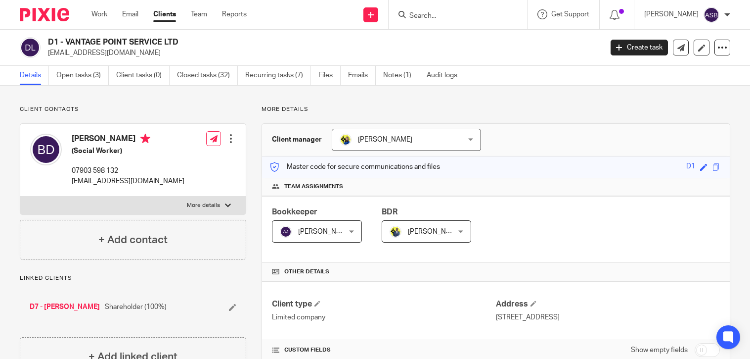 Image resolution: width=750 pixels, height=359 pixels. What do you see at coordinates (145, 138) in the screenshot?
I see `i: Primary` at bounding box center [145, 138].